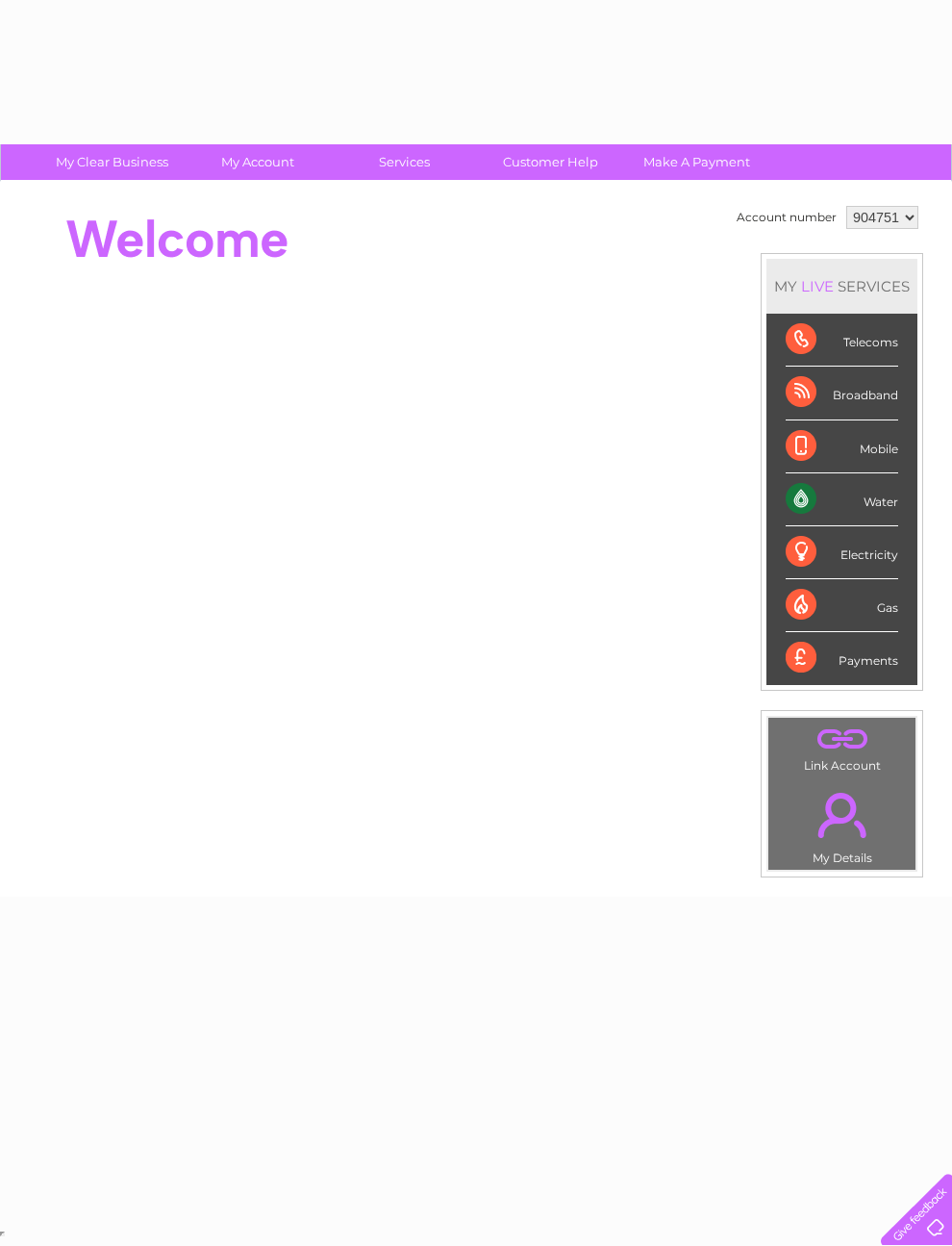  I want to click on div: Payments, so click(841, 658).